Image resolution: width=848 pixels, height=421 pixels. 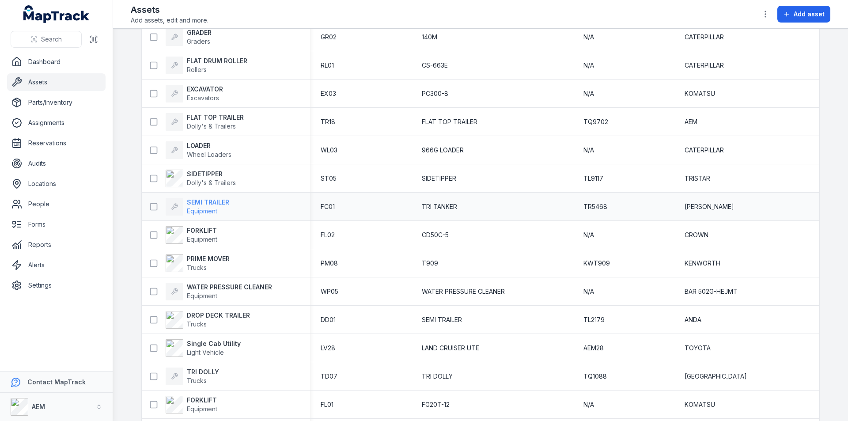 I want to click on a: PRIME MOVERTrucks, so click(x=197, y=263).